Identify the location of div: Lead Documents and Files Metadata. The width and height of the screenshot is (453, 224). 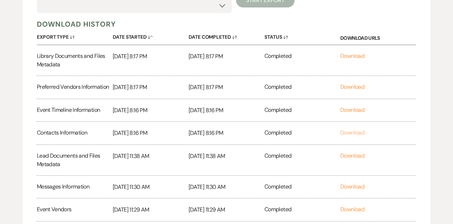
(75, 160).